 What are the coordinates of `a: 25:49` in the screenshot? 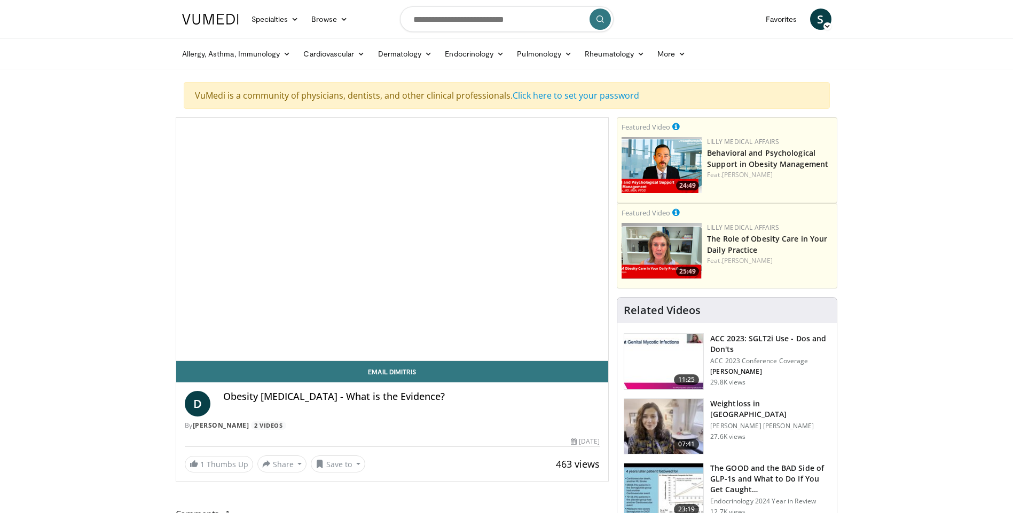 It's located at (661, 251).